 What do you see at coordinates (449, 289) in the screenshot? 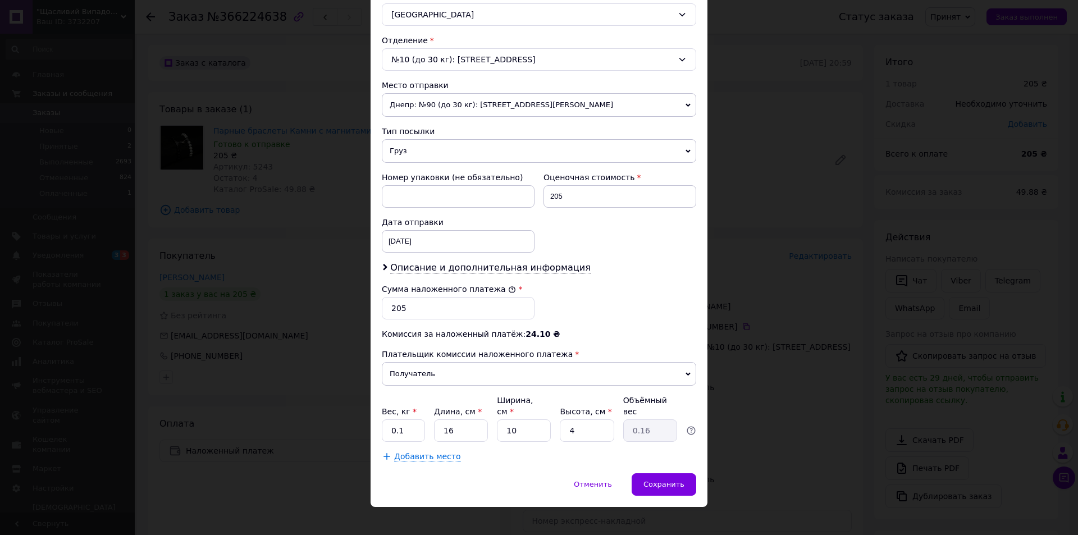
I see `label: Сумма наложенного платежа` at bounding box center [449, 289].